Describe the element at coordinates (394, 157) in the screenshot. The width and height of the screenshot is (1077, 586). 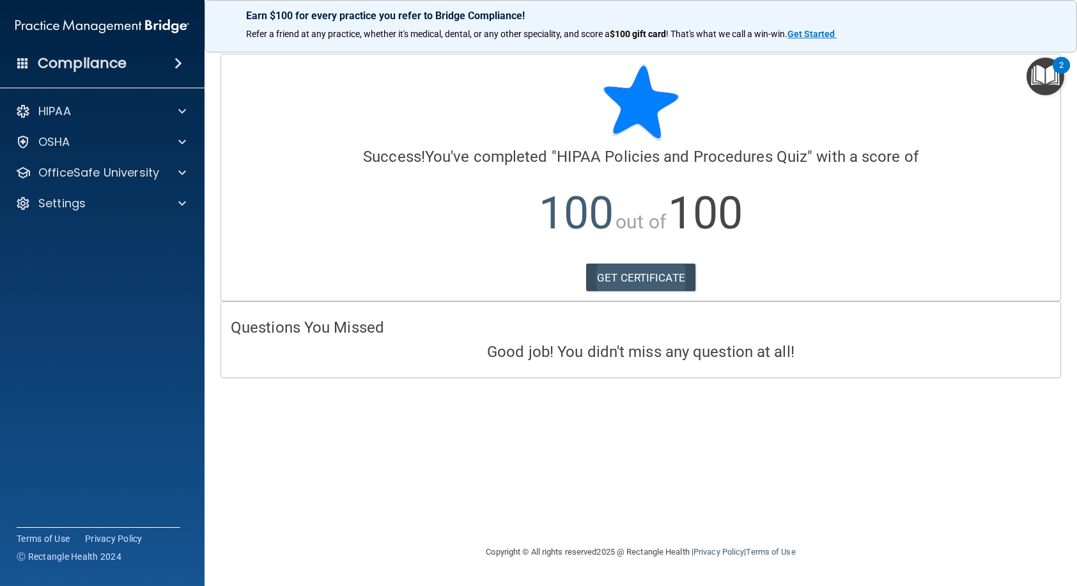
I see `span: Success!` at that location.